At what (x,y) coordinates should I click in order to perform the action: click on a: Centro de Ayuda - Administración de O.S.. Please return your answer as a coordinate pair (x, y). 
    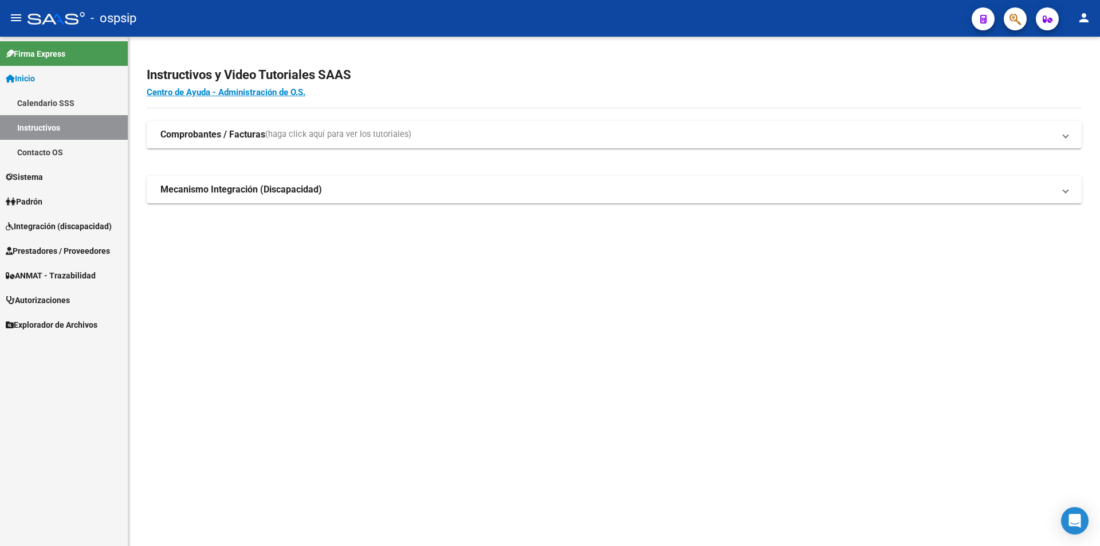
    Looking at the image, I should click on (226, 92).